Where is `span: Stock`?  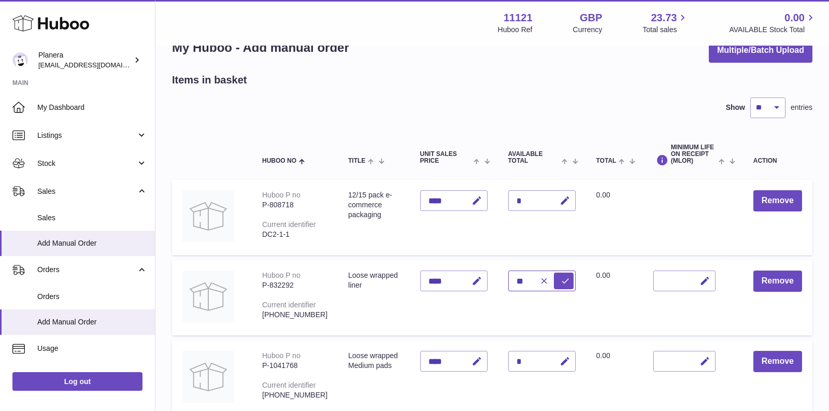 span: Stock is located at coordinates (87, 163).